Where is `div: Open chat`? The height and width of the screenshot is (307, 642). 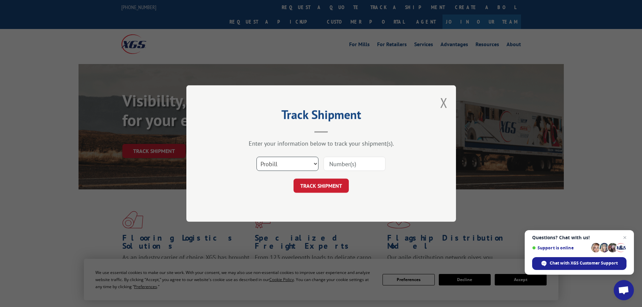
div: Open chat is located at coordinates (624, 290).